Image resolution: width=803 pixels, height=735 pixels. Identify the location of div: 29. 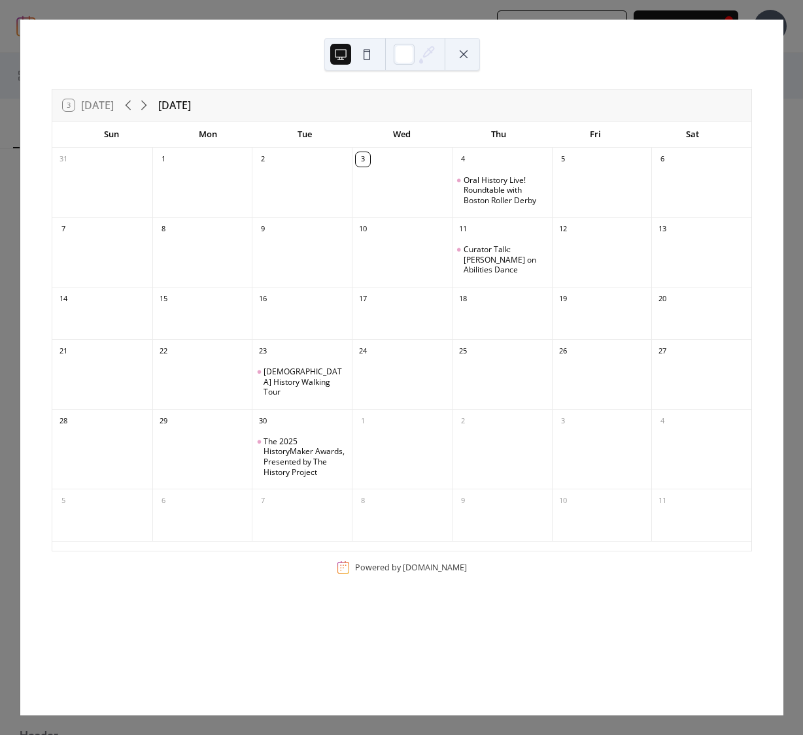
(163, 421).